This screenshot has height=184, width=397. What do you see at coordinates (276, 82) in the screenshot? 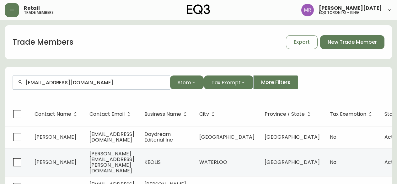
I see `span: More Filters` at bounding box center [276, 82].